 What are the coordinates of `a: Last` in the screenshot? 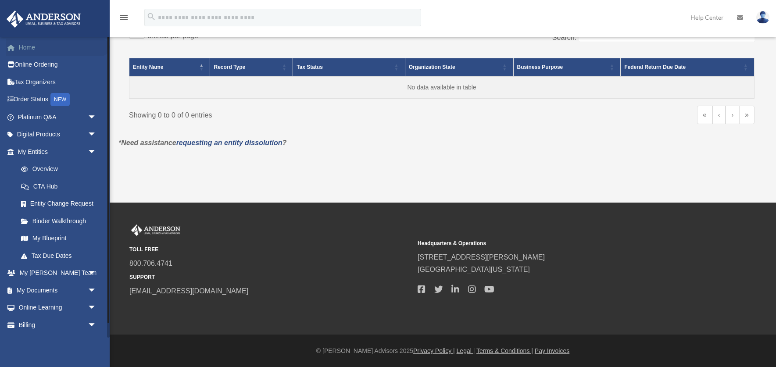 It's located at (746, 115).